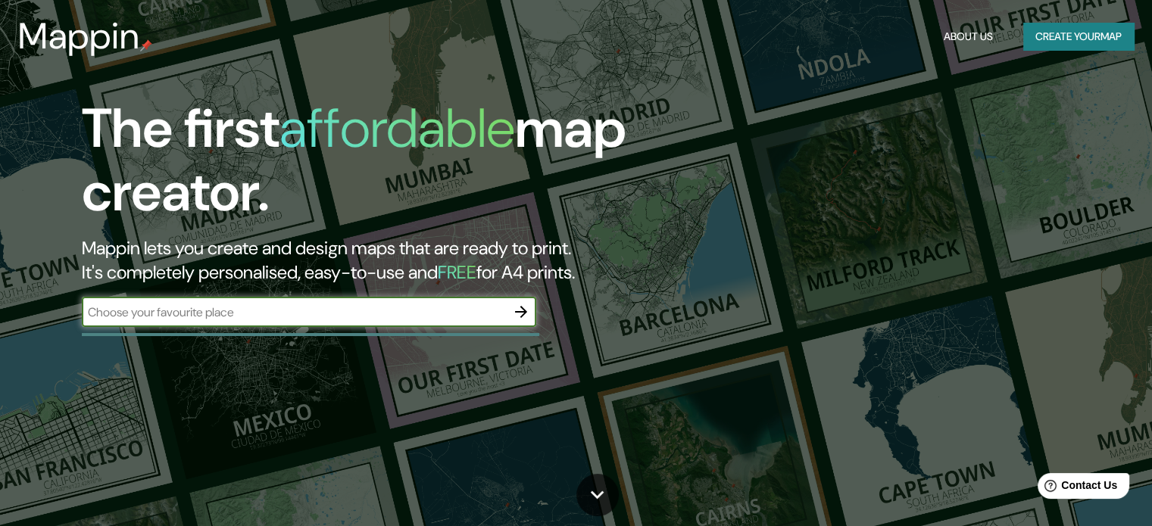 The image size is (1152, 526). Describe the element at coordinates (457, 272) in the screenshot. I see `h5: FREE` at that location.